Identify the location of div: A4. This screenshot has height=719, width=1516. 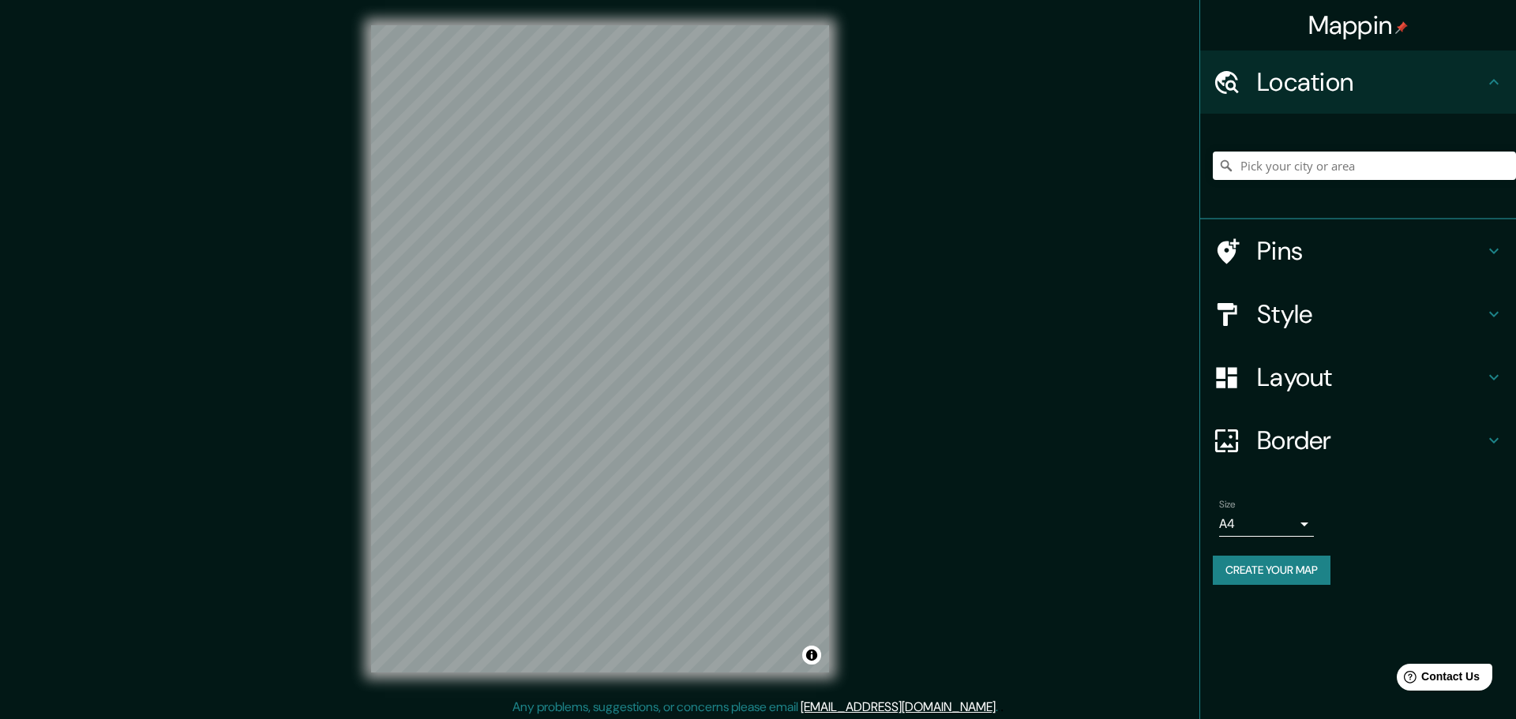
(1266, 524).